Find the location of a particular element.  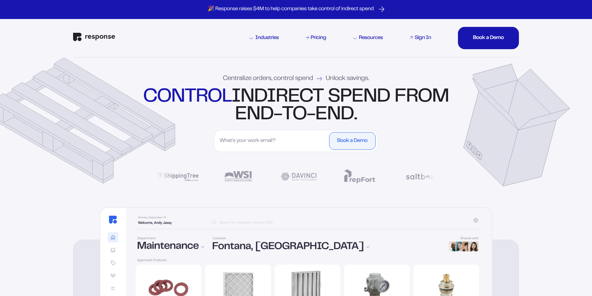

span: Unlock savings. is located at coordinates (348, 79).